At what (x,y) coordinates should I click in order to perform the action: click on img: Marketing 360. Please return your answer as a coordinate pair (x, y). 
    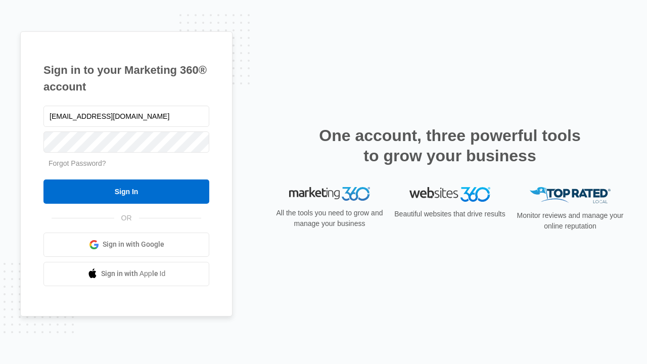
    Looking at the image, I should click on (330, 194).